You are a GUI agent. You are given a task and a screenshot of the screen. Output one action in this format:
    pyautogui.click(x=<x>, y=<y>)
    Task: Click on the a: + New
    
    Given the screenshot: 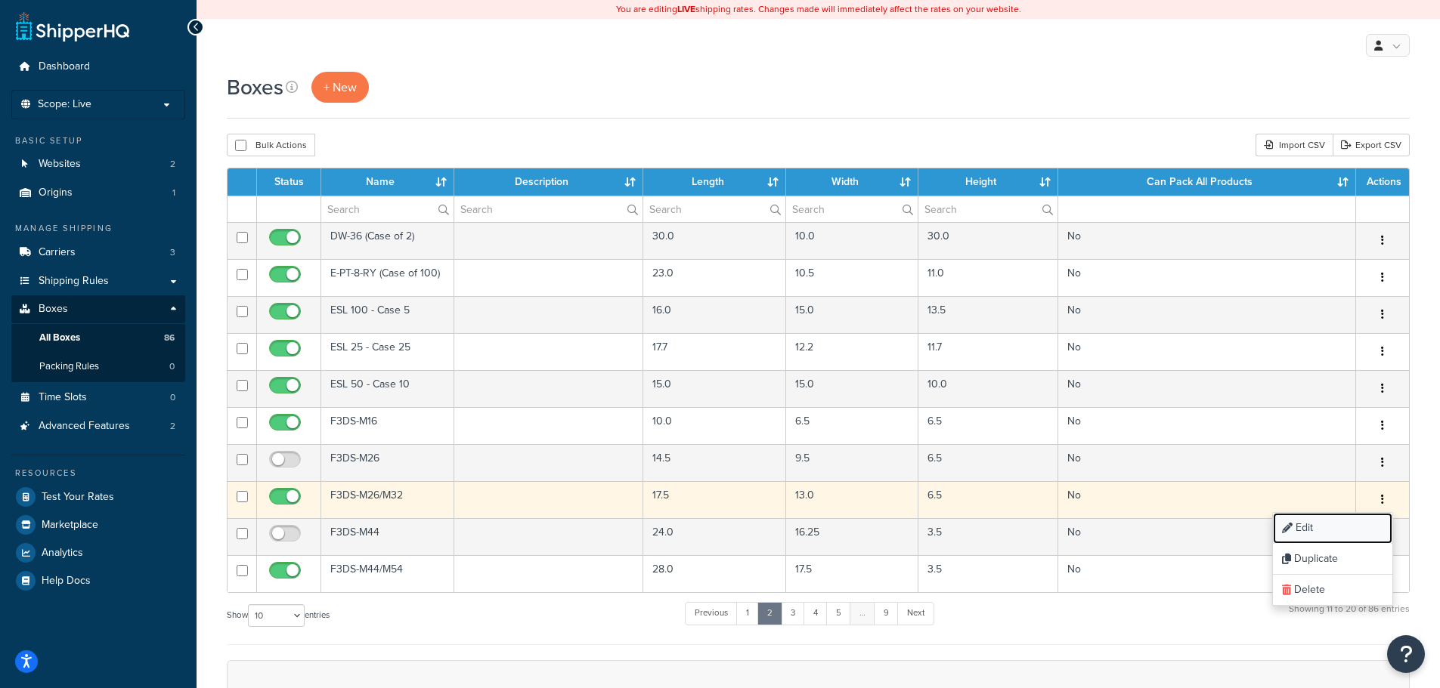 What is the action you would take?
    pyautogui.click(x=340, y=87)
    